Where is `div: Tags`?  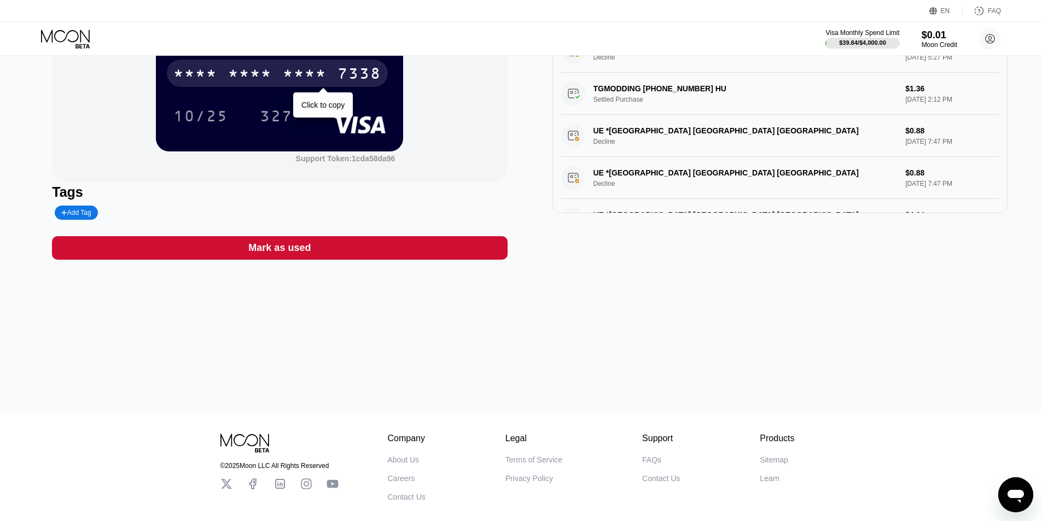
div: Tags is located at coordinates (279, 192).